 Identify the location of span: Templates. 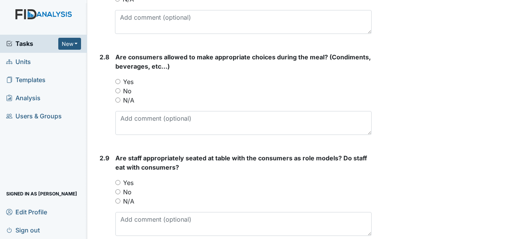
(26, 80).